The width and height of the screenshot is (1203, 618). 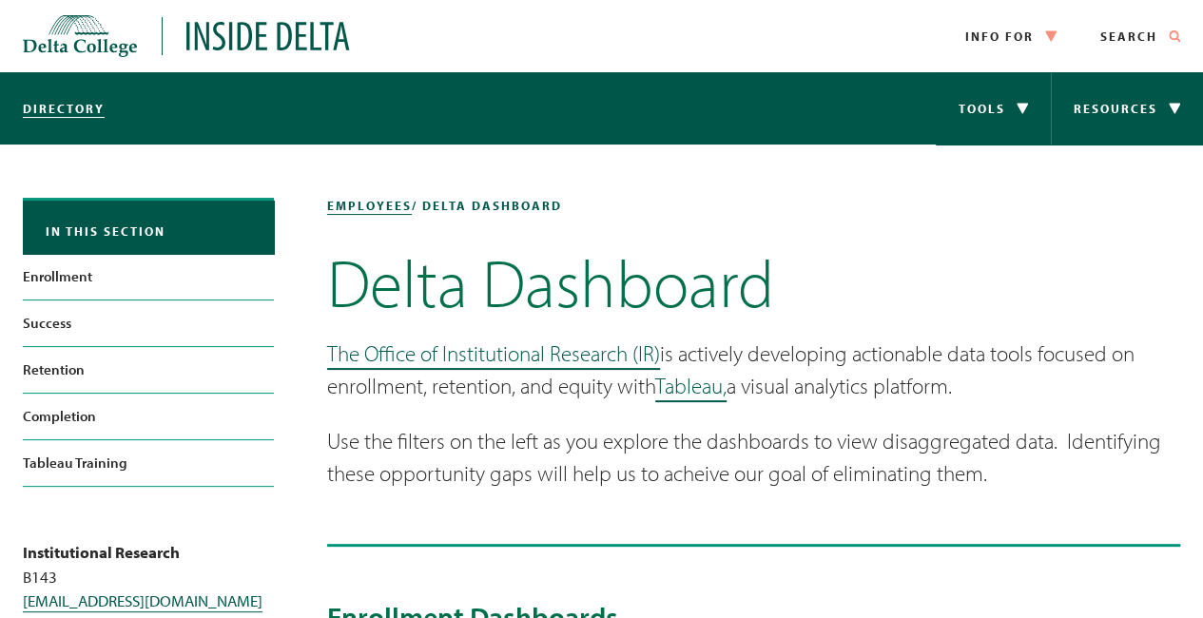 I want to click on strong: Institutional Research, so click(x=101, y=551).